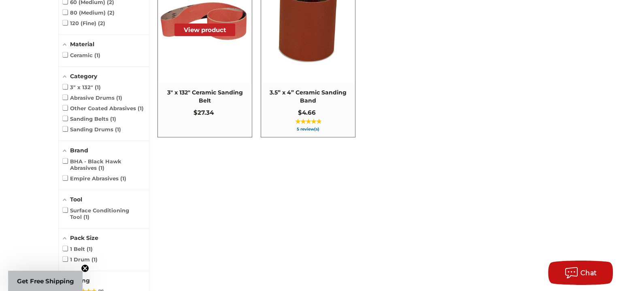  What do you see at coordinates (79, 150) in the screenshot?
I see `span: Brand` at bounding box center [79, 150].